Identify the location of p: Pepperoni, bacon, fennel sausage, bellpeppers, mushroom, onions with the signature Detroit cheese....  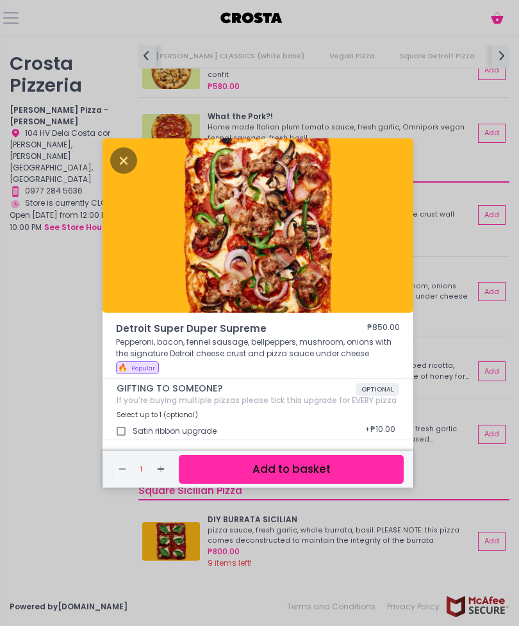
(257, 348).